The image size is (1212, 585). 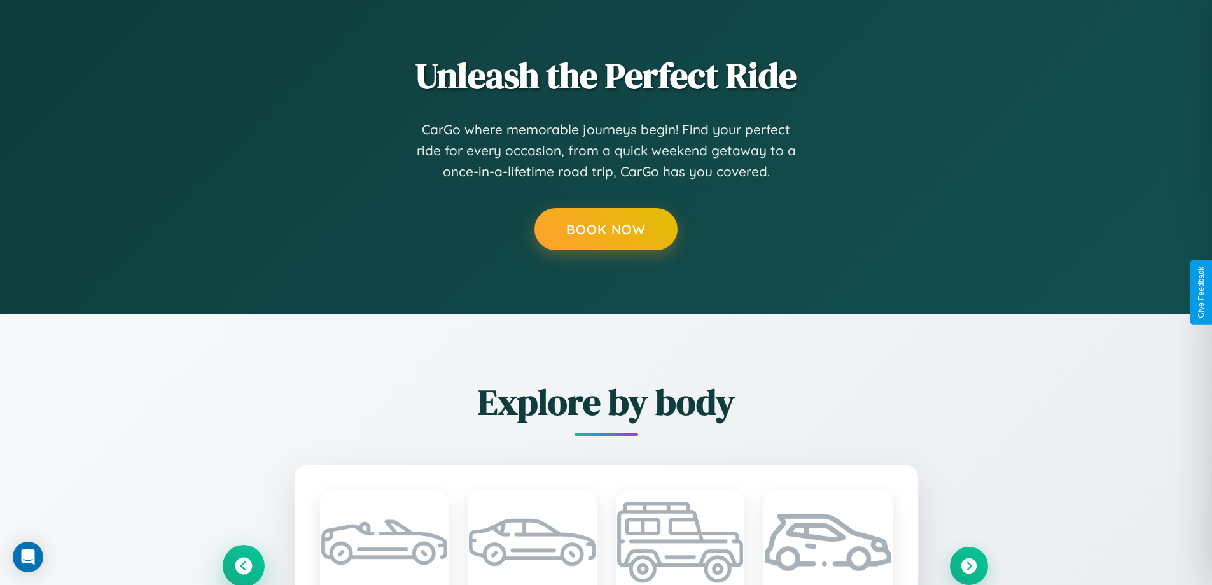 I want to click on h2: Unleash the Perfect Ride, so click(x=606, y=75).